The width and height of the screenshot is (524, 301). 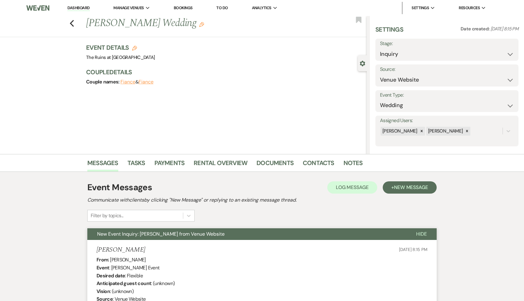 What do you see at coordinates (103, 165) in the screenshot?
I see `a: Messages` at bounding box center [103, 165].